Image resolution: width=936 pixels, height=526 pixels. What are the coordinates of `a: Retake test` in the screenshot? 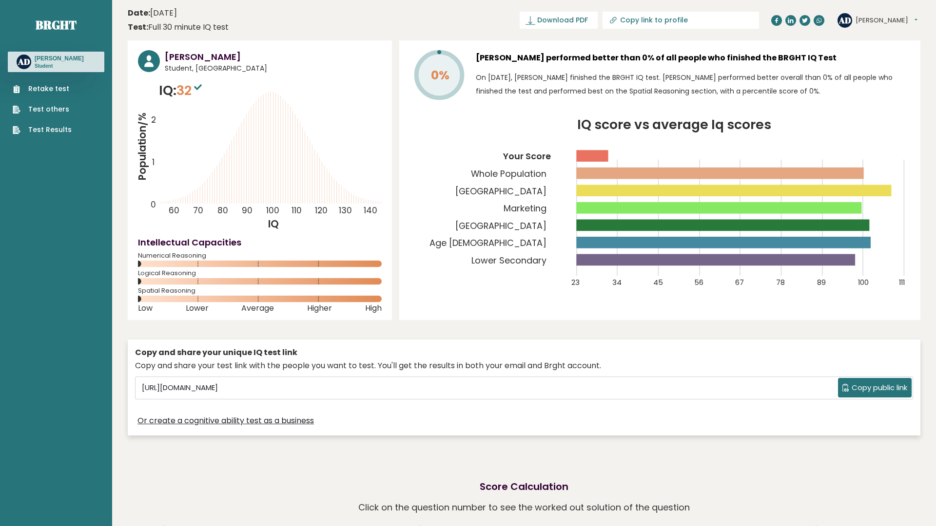 It's located at (42, 89).